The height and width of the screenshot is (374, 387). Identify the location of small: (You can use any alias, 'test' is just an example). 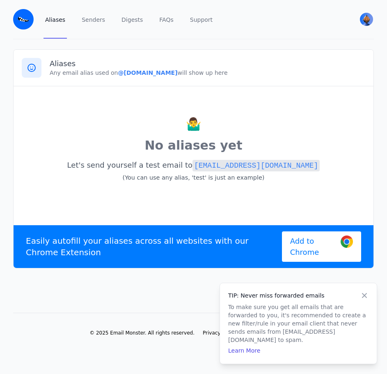
(194, 177).